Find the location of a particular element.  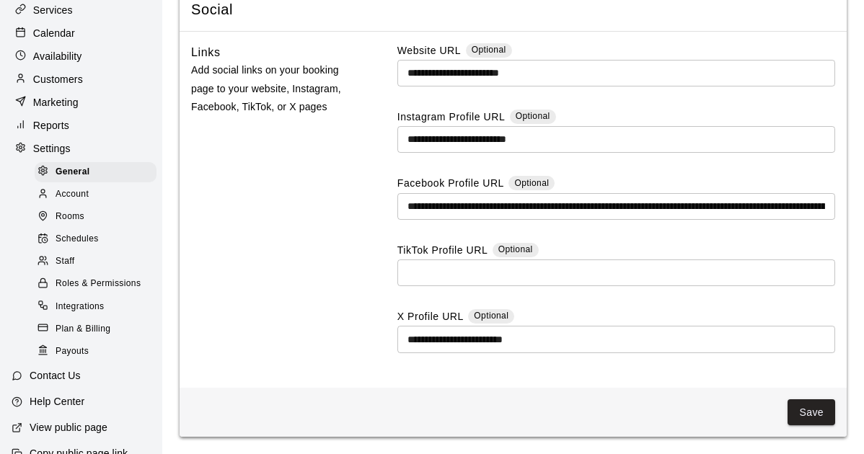

a: Reports is located at coordinates (81, 125).